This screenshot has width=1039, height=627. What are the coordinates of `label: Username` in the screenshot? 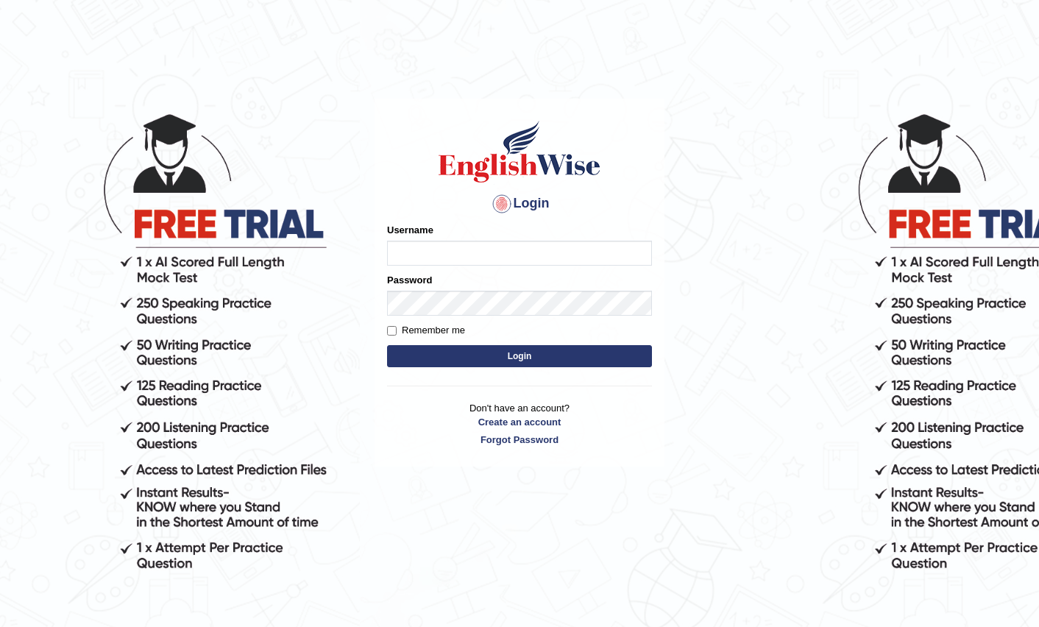 It's located at (410, 230).